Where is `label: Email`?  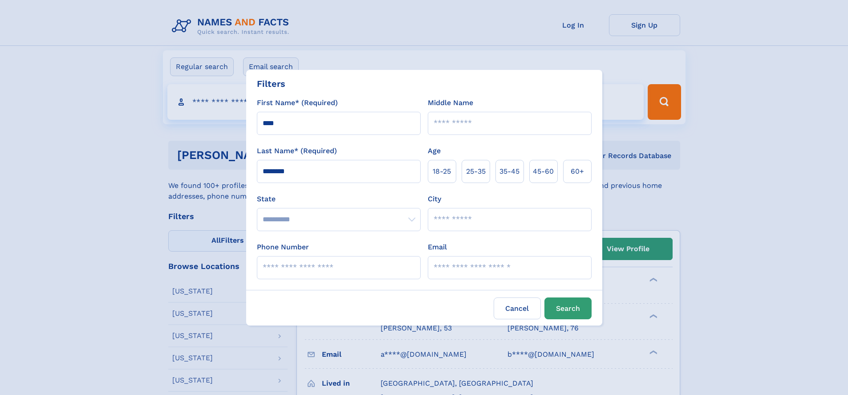
label: Email is located at coordinates (437, 247).